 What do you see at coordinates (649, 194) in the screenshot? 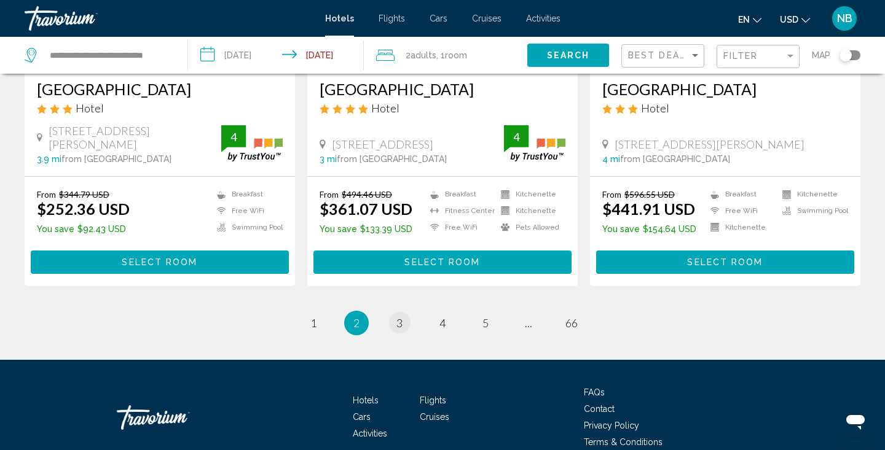
I see `del: $596.55 USD` at bounding box center [649, 194].